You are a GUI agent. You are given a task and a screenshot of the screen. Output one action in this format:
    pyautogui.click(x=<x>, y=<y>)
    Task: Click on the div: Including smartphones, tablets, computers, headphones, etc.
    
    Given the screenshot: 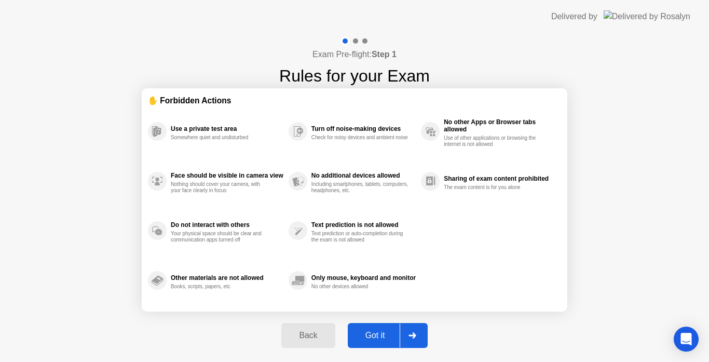 What is the action you would take?
    pyautogui.click(x=360, y=187)
    